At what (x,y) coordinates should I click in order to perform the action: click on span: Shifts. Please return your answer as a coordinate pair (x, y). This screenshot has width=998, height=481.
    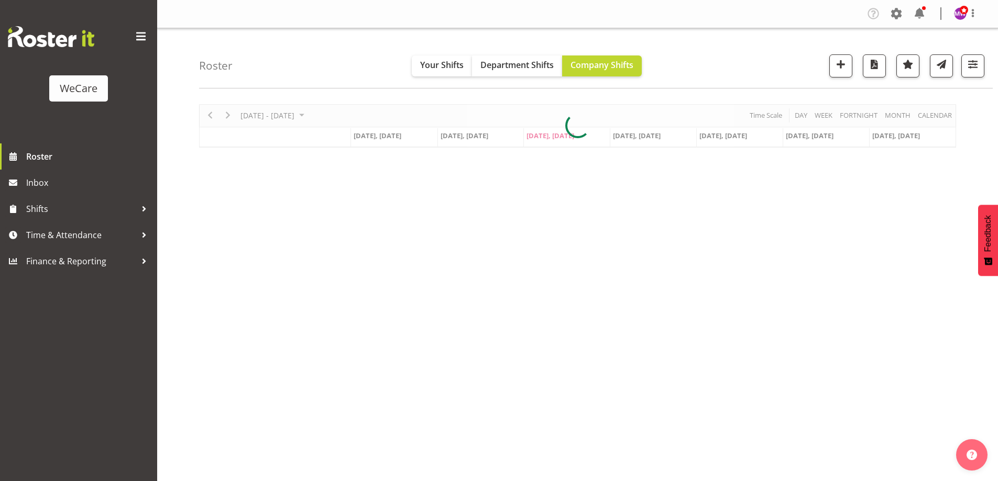
    Looking at the image, I should click on (81, 209).